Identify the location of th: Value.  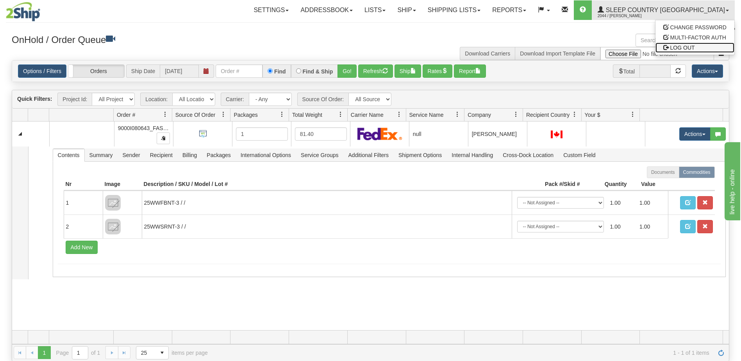
(648, 184).